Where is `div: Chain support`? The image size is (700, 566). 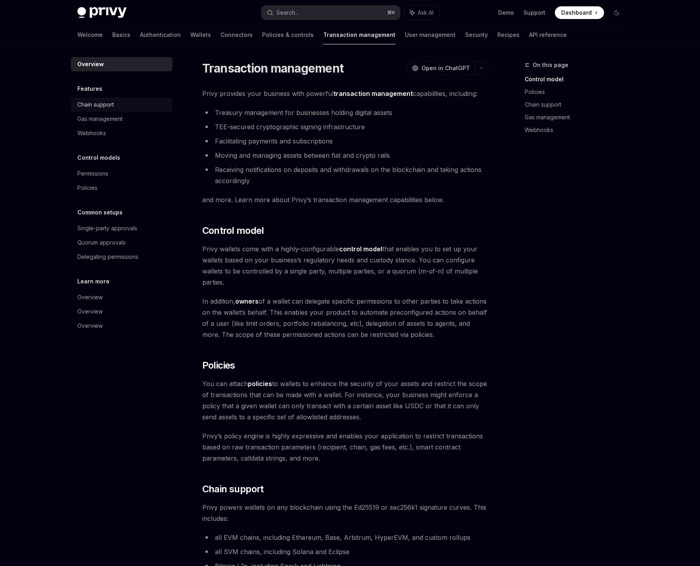
div: Chain support is located at coordinates (96, 105).